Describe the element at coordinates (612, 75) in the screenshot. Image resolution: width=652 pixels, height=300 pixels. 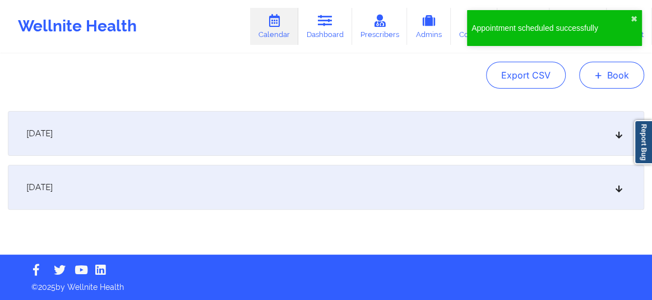
I see `button: +Book` at that location.